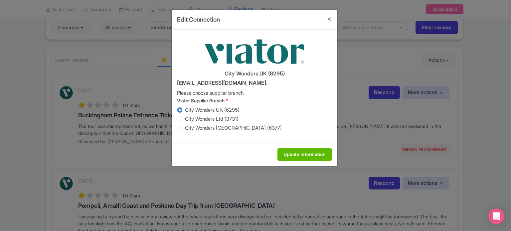 The image size is (511, 231). What do you see at coordinates (211, 119) in the screenshot?
I see `label: City Wonders Ltd (3731)` at bounding box center [211, 119].